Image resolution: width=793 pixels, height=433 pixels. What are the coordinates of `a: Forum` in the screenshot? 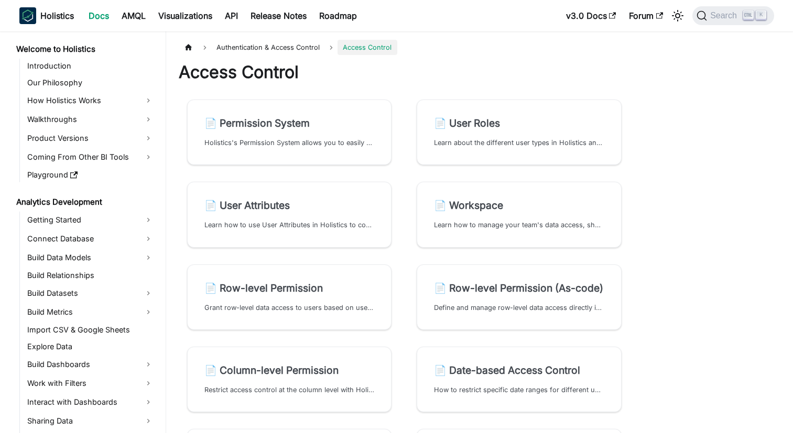 It's located at (646, 16).